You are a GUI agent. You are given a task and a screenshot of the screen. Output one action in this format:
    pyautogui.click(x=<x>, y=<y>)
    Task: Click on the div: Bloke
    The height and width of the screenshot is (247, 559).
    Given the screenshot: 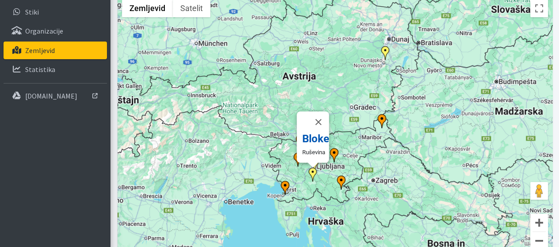 What is the action you would take?
    pyautogui.click(x=313, y=174)
    